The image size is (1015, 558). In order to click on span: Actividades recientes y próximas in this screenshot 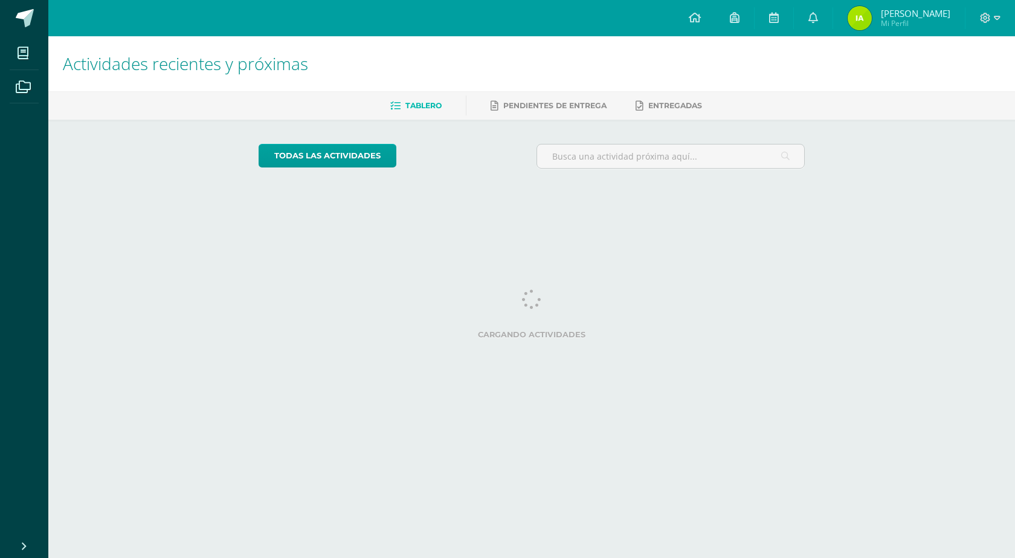, I will do `click(186, 63)`.